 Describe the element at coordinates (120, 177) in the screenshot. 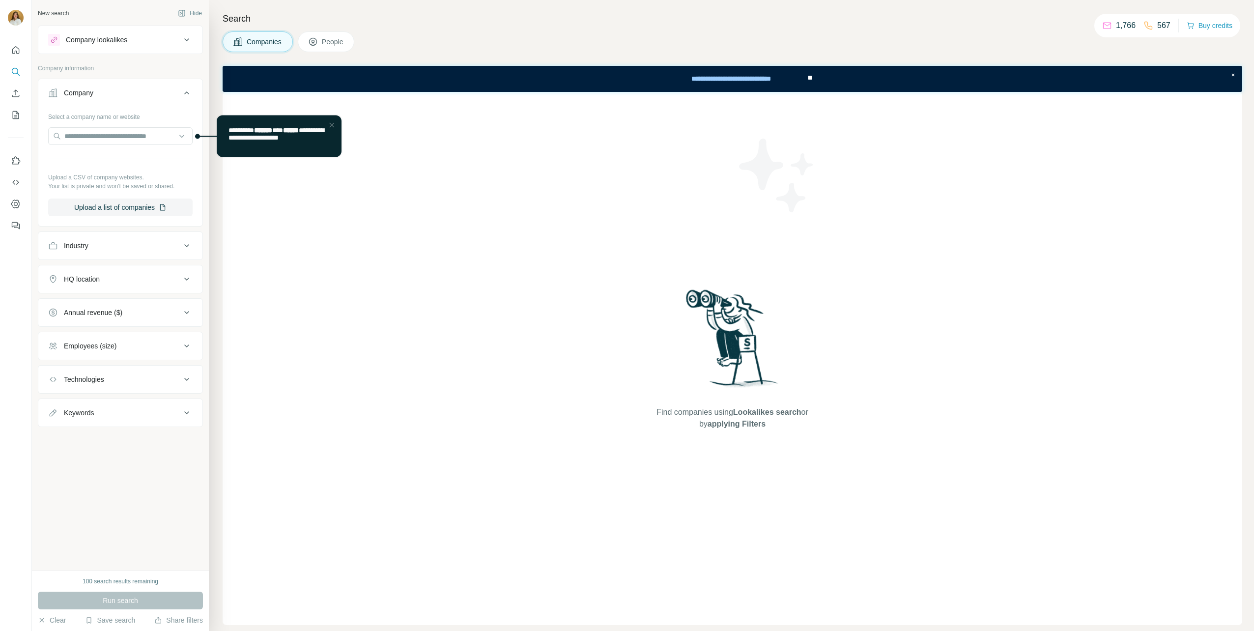

I see `p: Upload a CSV of company websites.` at that location.